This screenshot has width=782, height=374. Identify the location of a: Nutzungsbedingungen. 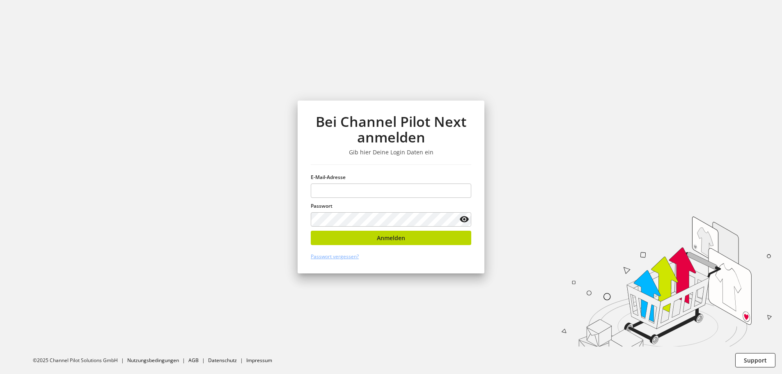
(153, 360).